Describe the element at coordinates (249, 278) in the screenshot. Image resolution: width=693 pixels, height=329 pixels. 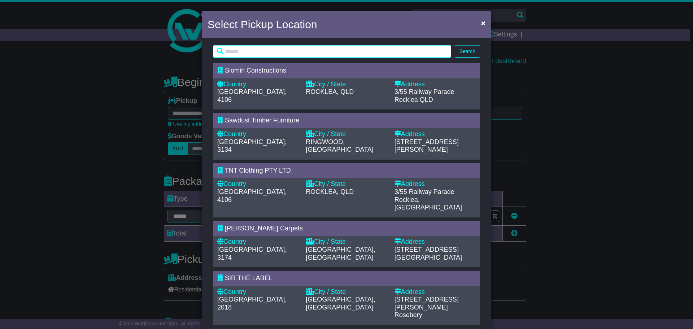
I see `span: SIR THE LABEL` at that location.